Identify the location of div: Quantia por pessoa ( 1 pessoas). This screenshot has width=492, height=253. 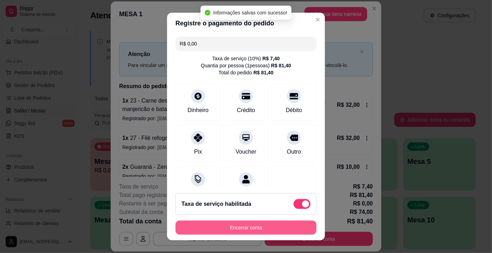
(246, 65).